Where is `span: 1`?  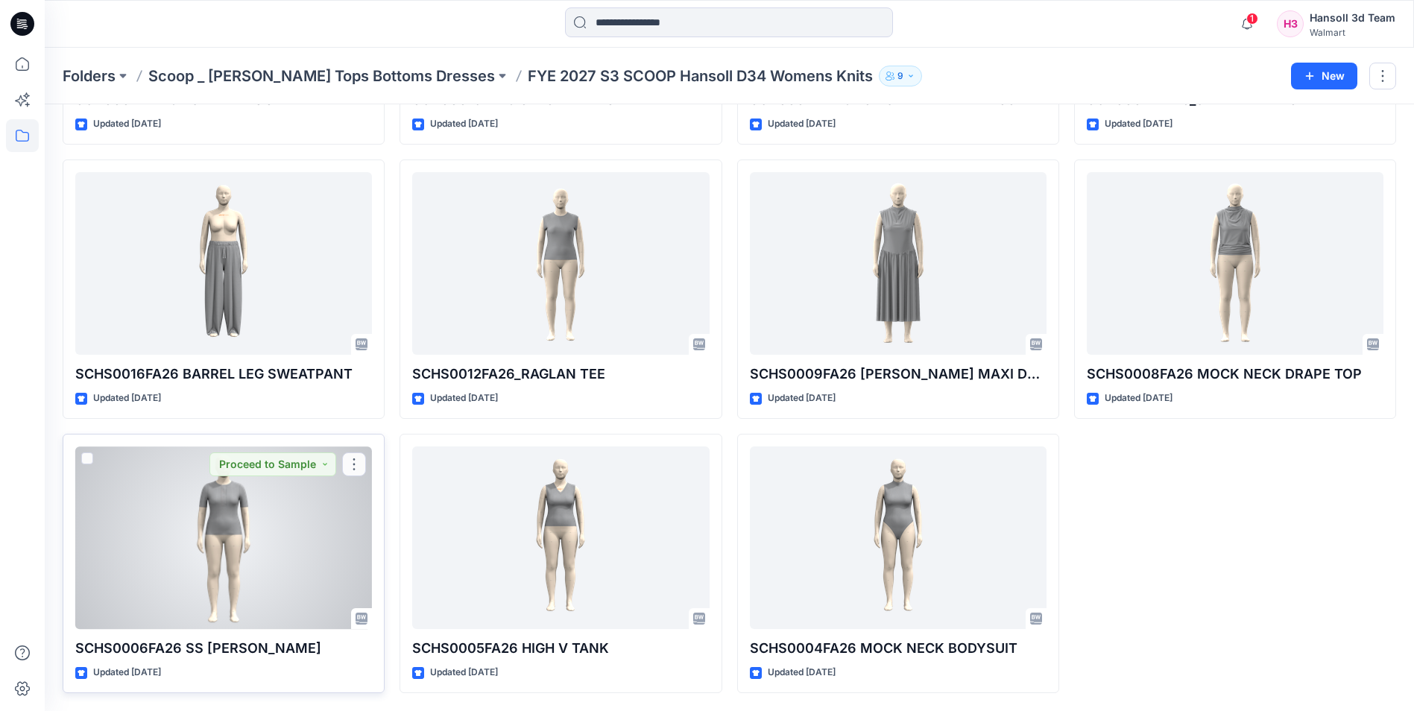
span: 1 is located at coordinates (1252, 19).